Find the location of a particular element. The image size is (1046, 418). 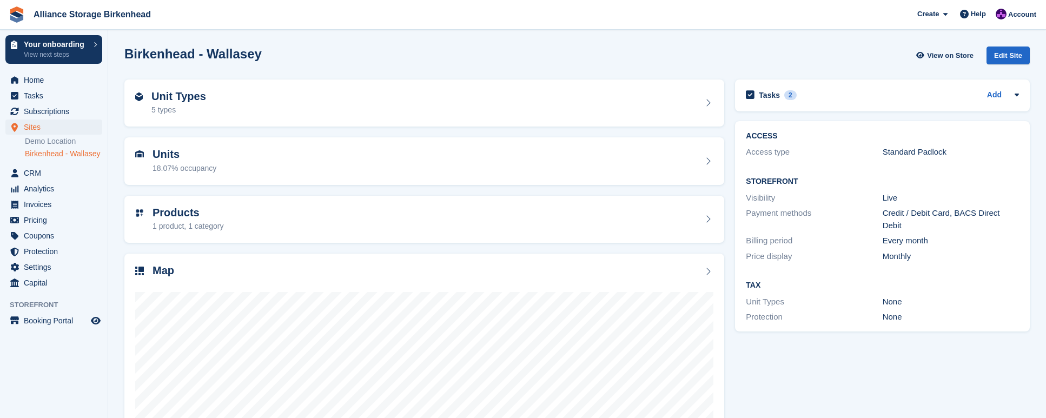

span: Account is located at coordinates (1022, 15).